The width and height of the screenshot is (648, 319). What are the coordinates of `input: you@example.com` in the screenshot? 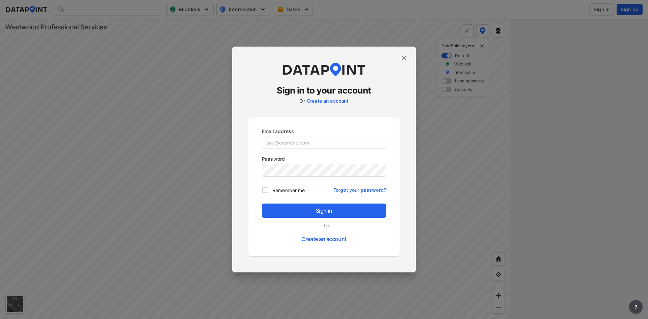 It's located at (324, 143).